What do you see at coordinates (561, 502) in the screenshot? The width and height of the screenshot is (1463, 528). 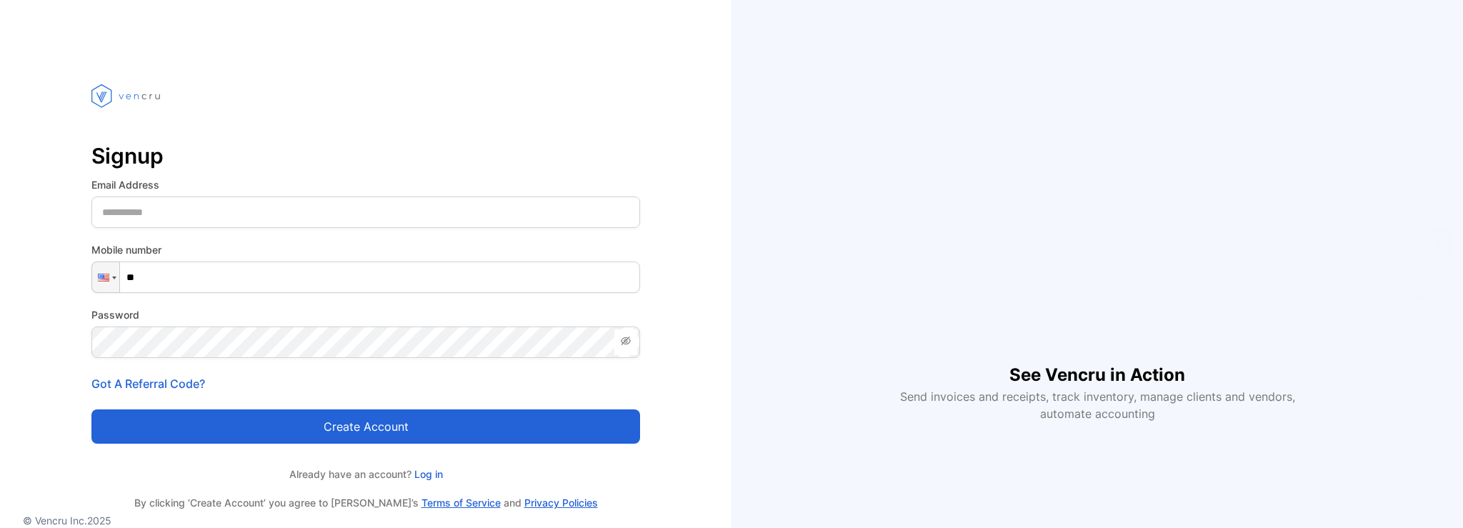 I see `a: Privacy Policies` at bounding box center [561, 502].